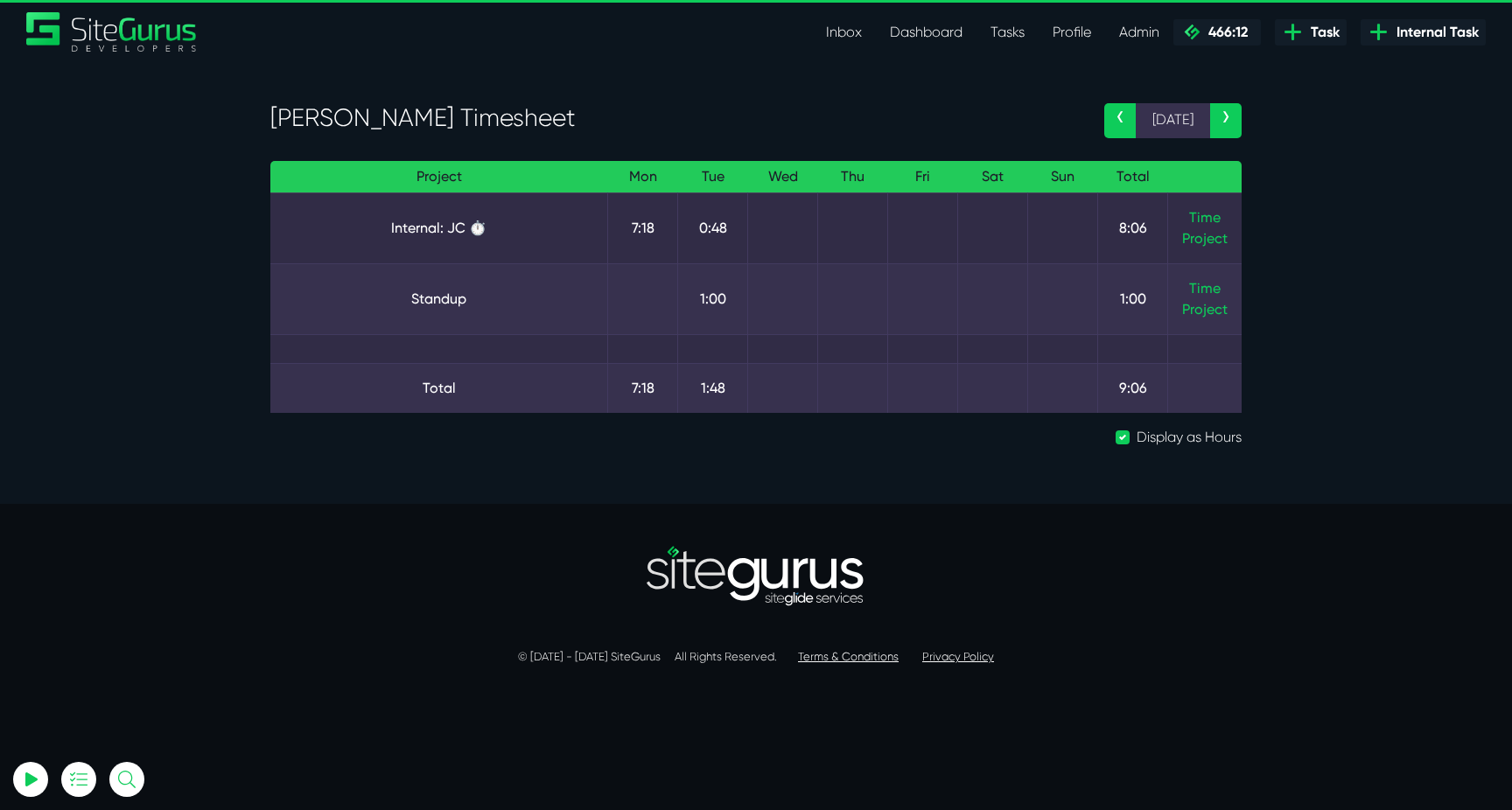  I want to click on a: Admin, so click(1139, 32).